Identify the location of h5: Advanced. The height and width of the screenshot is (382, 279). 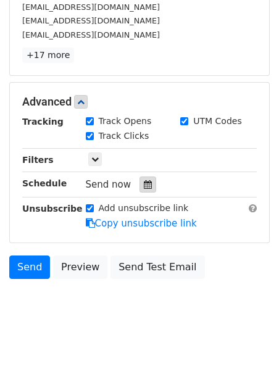
(140, 102).